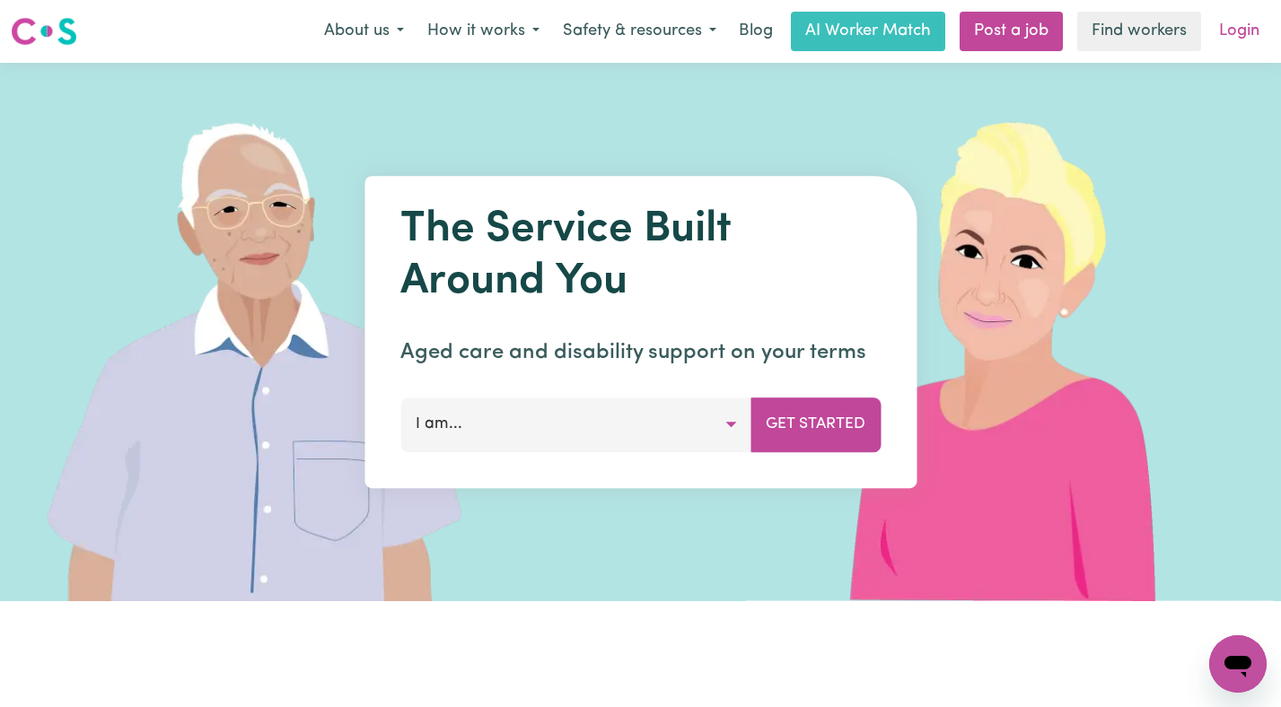  What do you see at coordinates (483, 31) in the screenshot?
I see `button: How it works` at bounding box center [483, 31].